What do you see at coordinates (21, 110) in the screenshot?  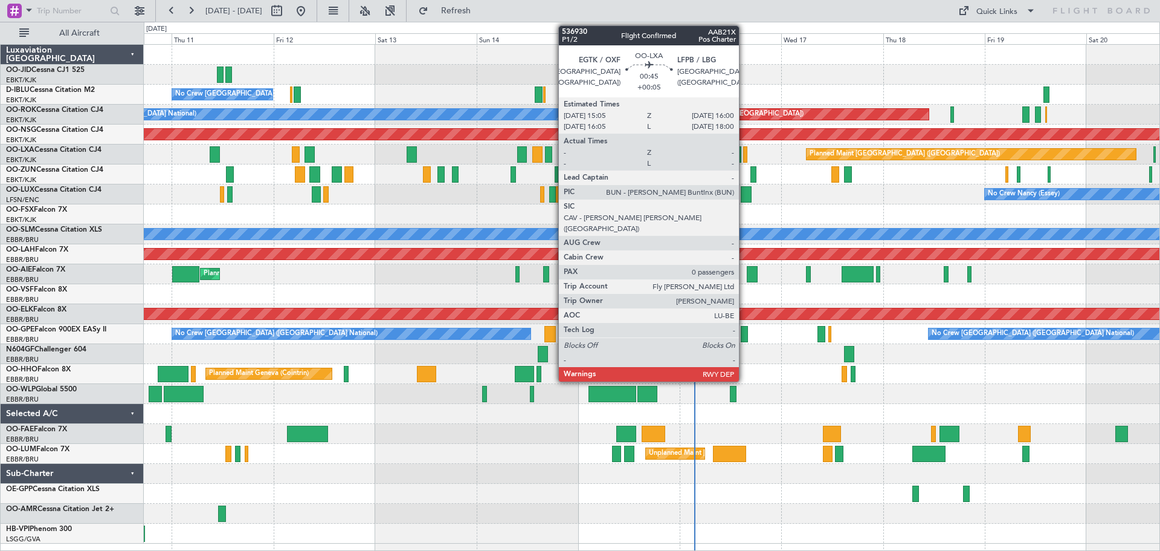 I see `span: OO-ROK` at bounding box center [21, 110].